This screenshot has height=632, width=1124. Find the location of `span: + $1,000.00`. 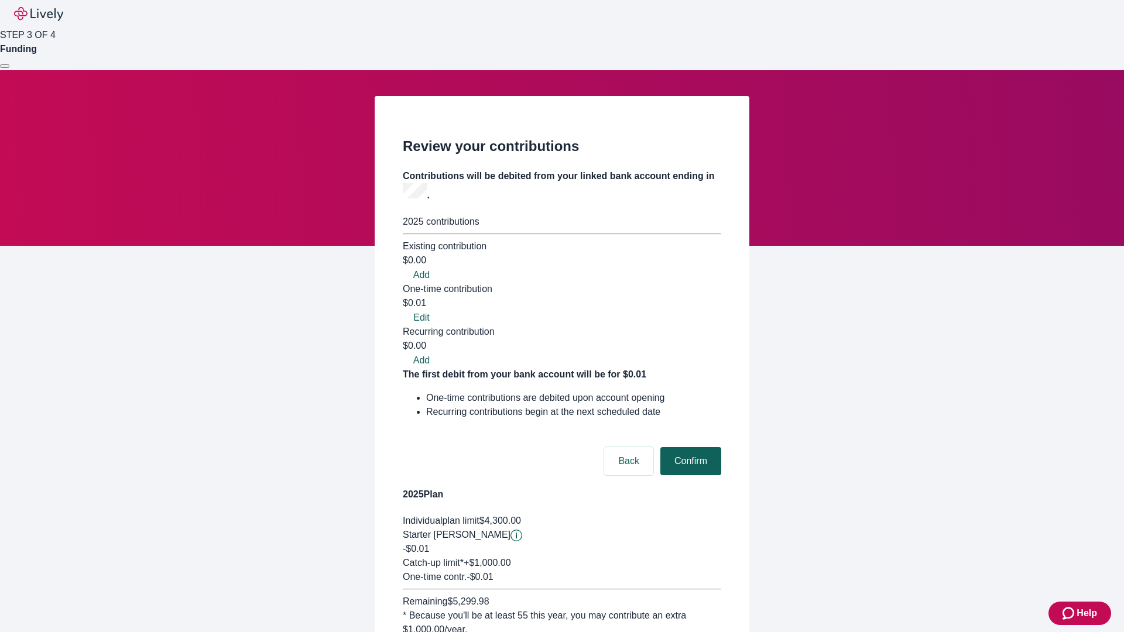

span: + $1,000.00 is located at coordinates (487, 563).